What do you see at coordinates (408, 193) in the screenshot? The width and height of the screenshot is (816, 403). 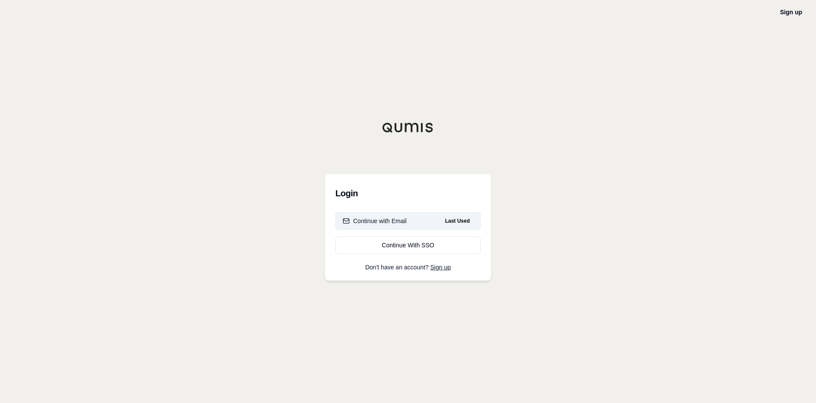 I see `h3: Login` at bounding box center [408, 193].